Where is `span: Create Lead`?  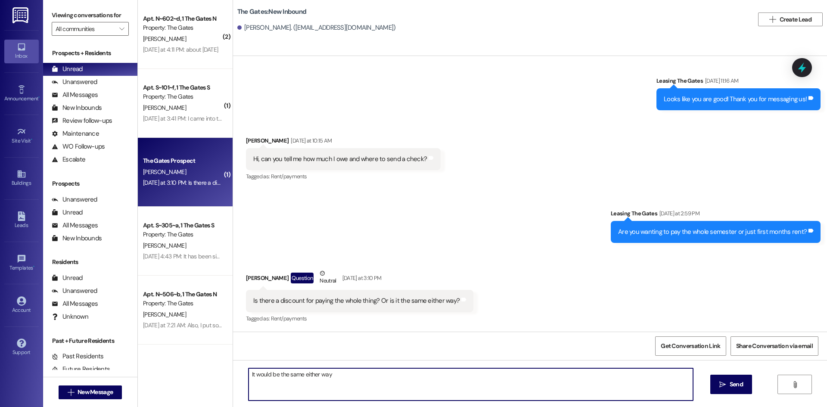
span: Create Lead is located at coordinates (795, 19).